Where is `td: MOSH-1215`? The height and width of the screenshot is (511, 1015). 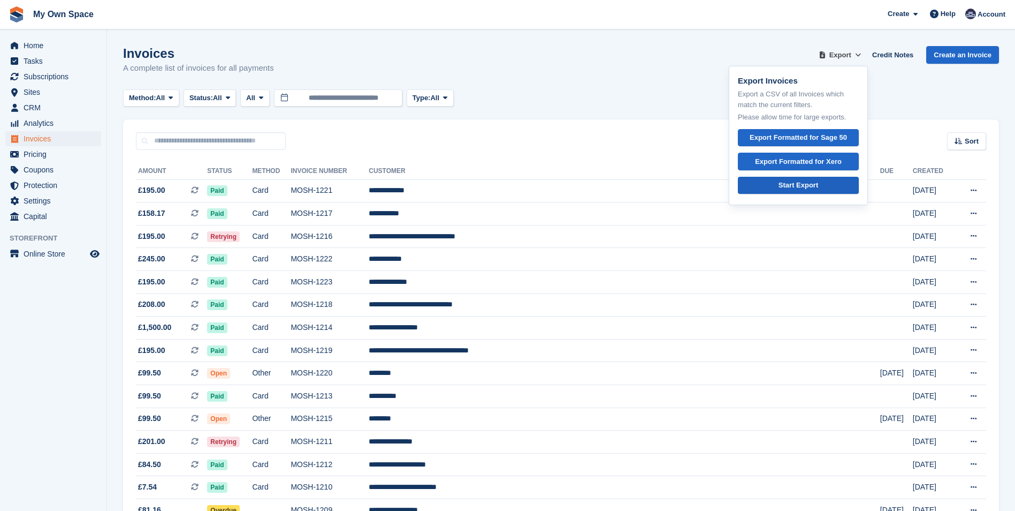
td: MOSH-1215 is located at coordinates (330, 418).